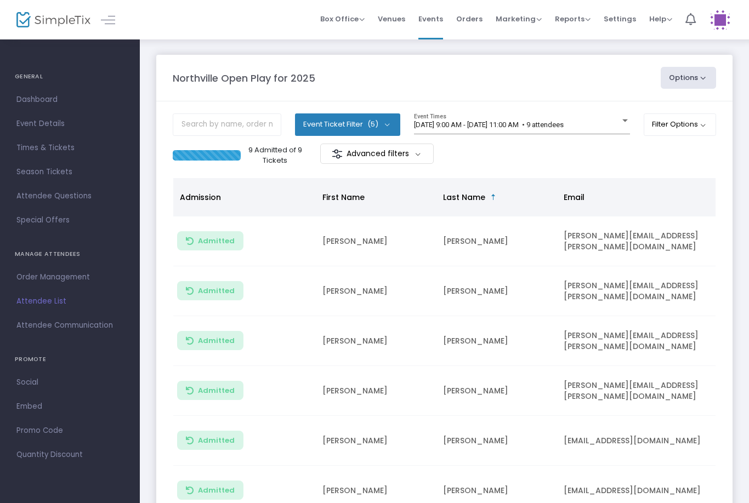 This screenshot has height=503, width=749. Describe the element at coordinates (70, 124) in the screenshot. I see `span: Event Details` at that location.